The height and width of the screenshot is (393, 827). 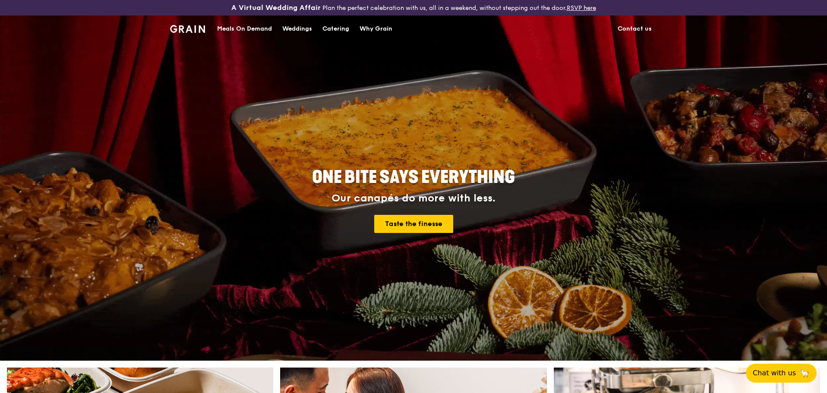 I want to click on button: Chat with us🦙, so click(x=782, y=374).